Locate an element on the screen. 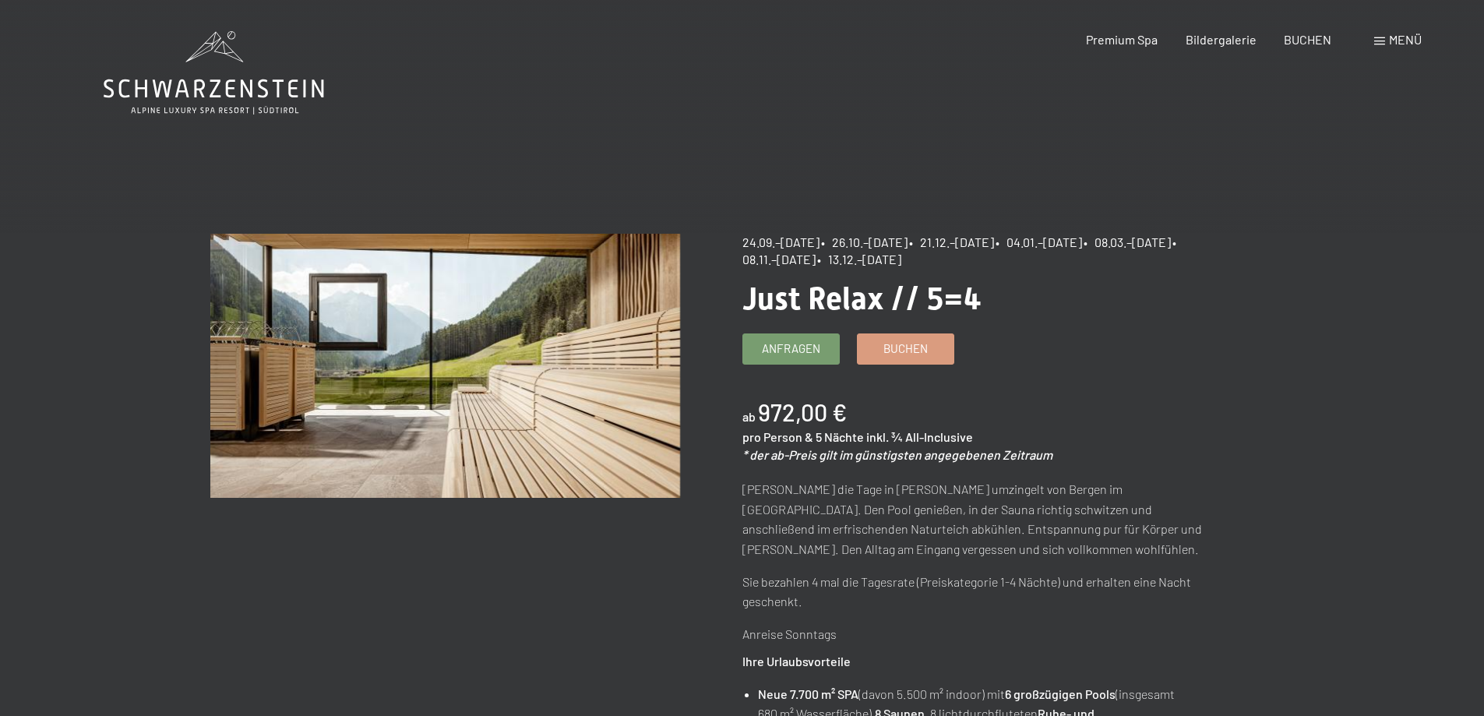 Image resolution: width=1484 pixels, height=716 pixels. a: BUCHEN is located at coordinates (1307, 39).